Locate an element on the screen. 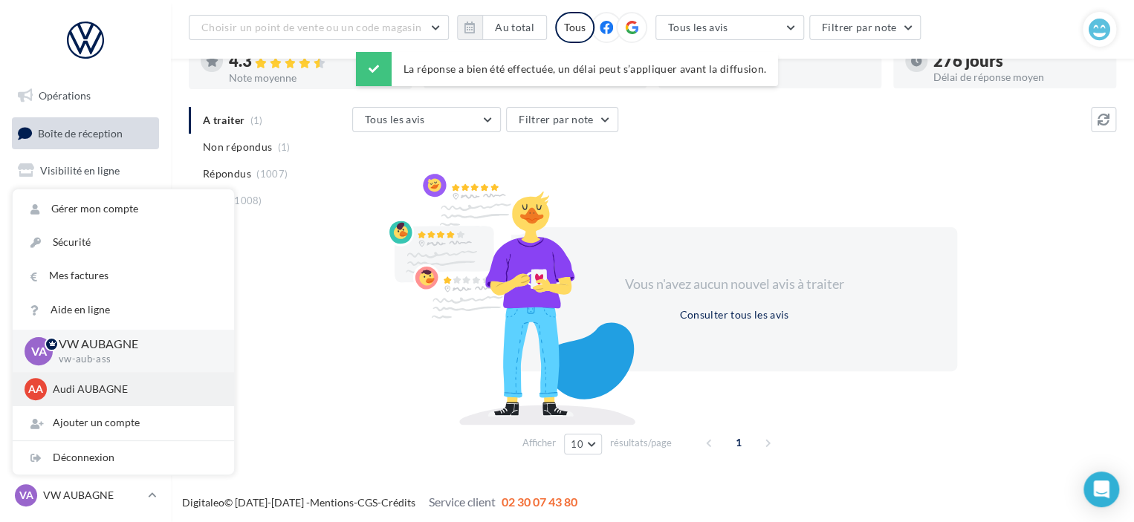 This screenshot has width=1134, height=522. span: AA is located at coordinates (36, 389).